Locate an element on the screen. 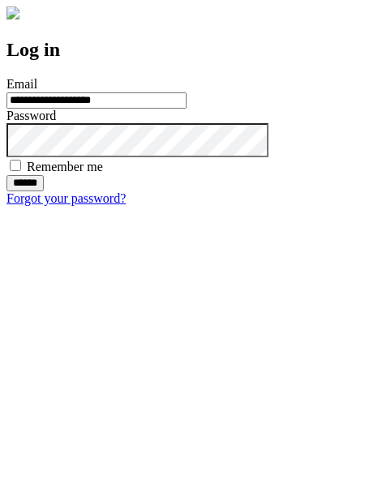 The height and width of the screenshot is (488, 365). a: Forgot your password? is located at coordinates (66, 198).